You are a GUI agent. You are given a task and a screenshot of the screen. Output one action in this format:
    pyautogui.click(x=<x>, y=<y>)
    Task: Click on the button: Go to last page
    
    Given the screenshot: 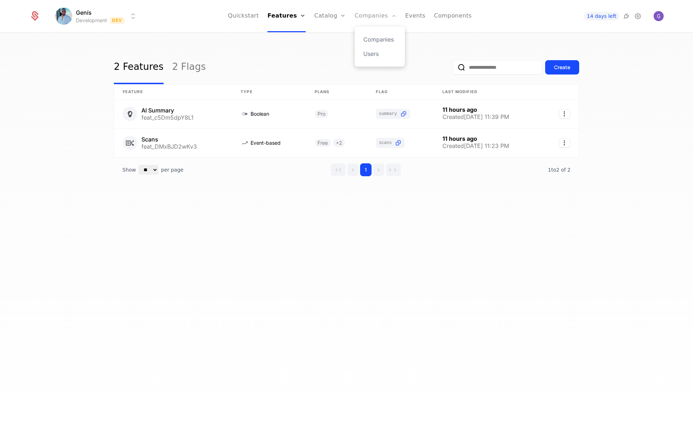 What is the action you would take?
    pyautogui.click(x=394, y=170)
    